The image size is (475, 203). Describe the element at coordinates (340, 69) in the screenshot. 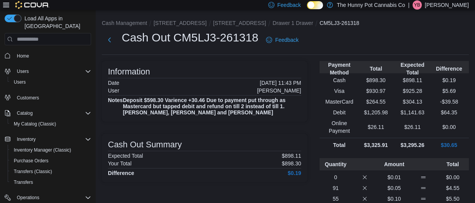

I see `p: Payment Method` at that location.